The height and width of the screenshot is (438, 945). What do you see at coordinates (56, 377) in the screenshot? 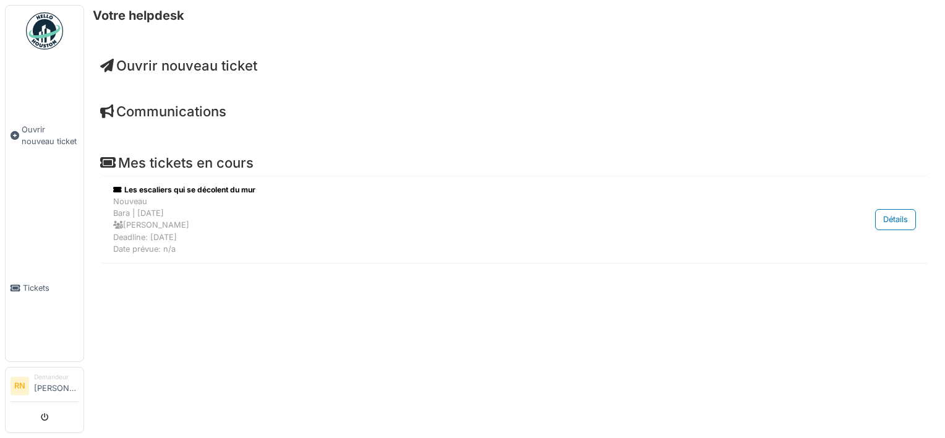
I see `div: Demandeur` at bounding box center [56, 377].